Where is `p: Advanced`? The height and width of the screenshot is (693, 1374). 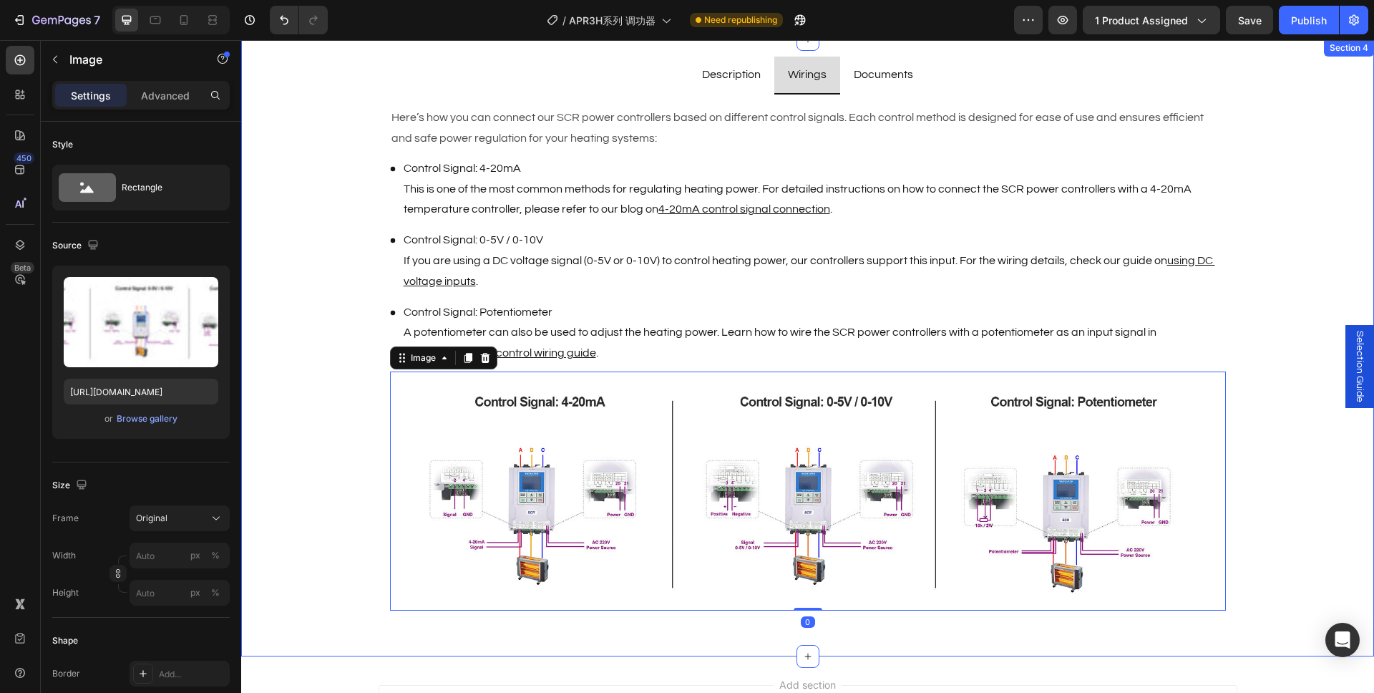
p: Advanced is located at coordinates (165, 95).